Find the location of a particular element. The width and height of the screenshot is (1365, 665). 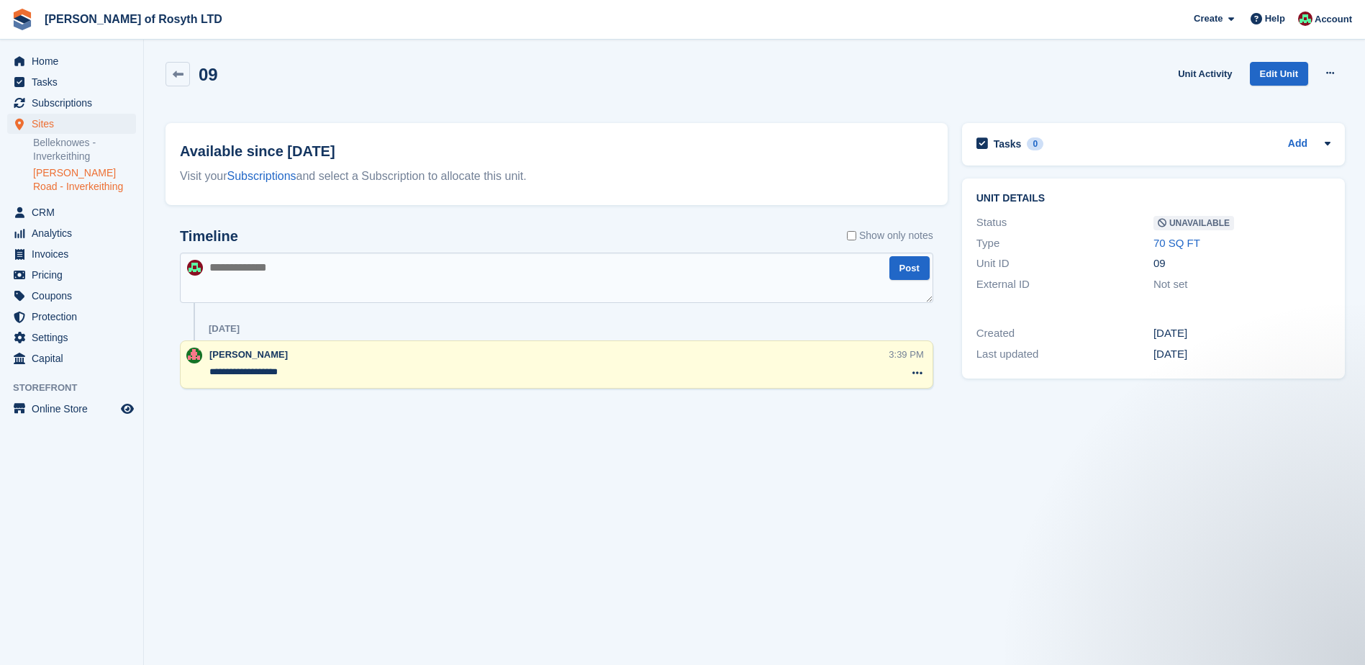

span: Capital is located at coordinates (75, 358).